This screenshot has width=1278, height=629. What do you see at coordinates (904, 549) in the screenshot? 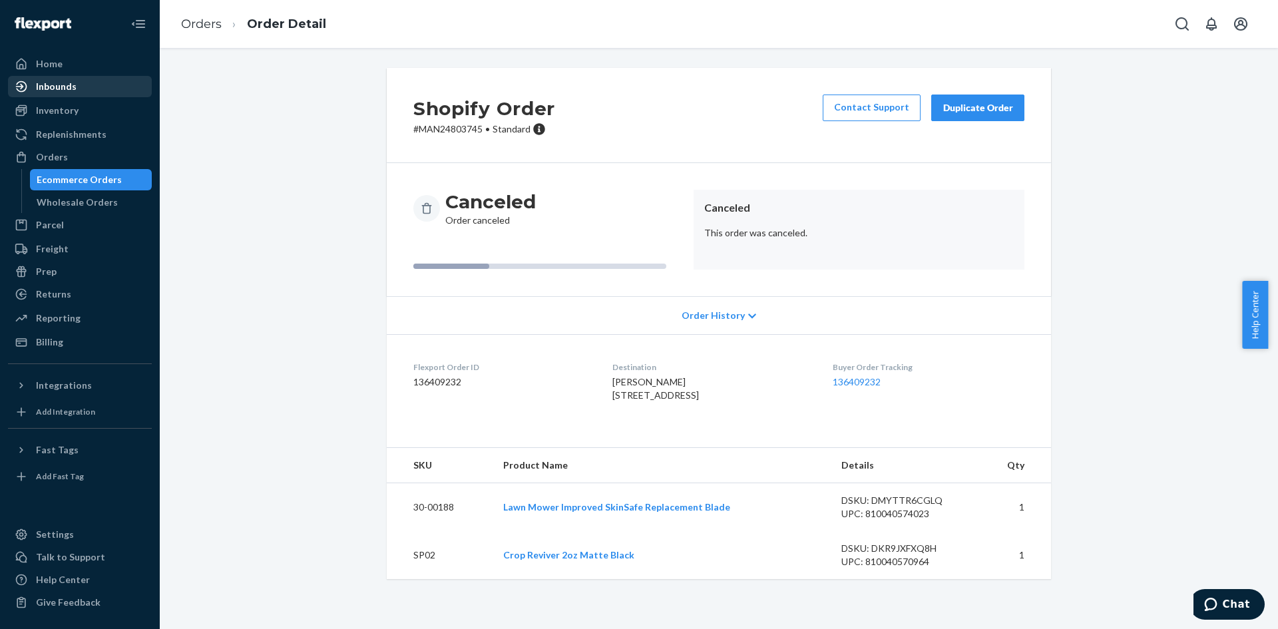
I see `div: DSKU: DKR9JXFXQ8H` at bounding box center [904, 549].